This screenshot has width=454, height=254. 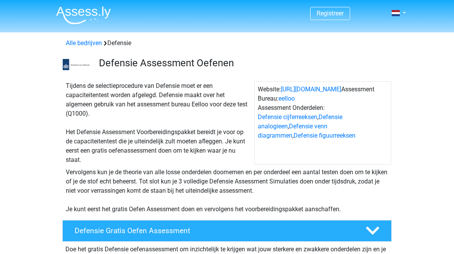 What do you see at coordinates (324, 135) in the screenshot?
I see `a: Defensie figuurreeksen` at bounding box center [324, 135].